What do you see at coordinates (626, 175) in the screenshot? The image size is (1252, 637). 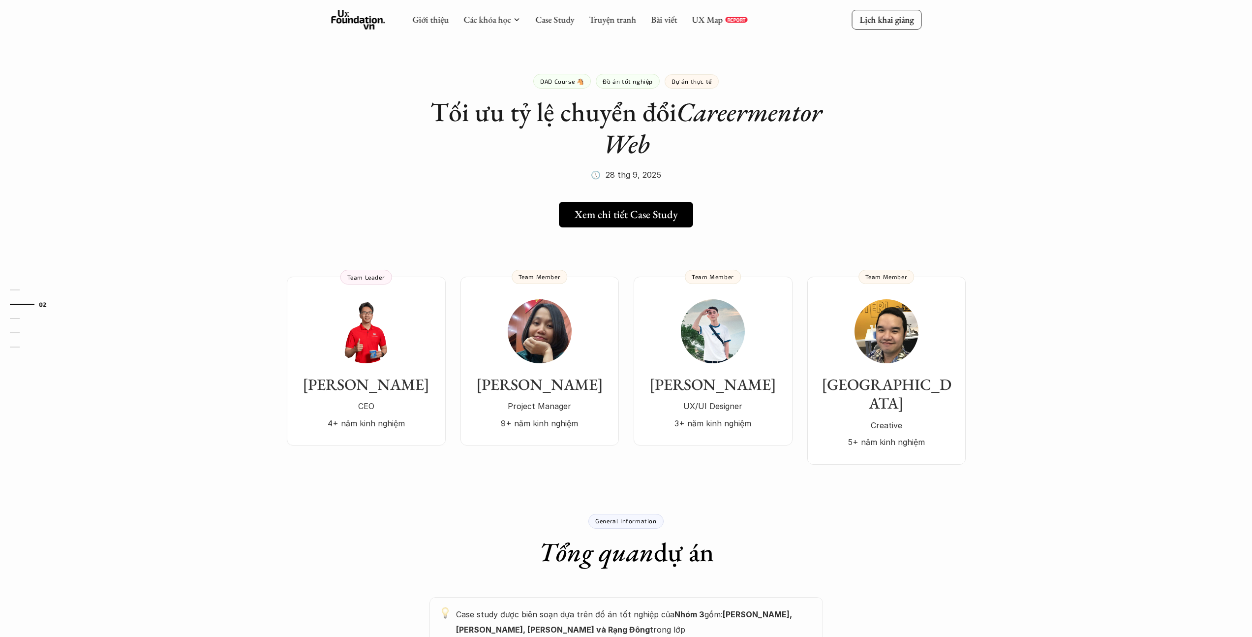 I see `p: 🕔 28 thg 9, 2025` at bounding box center [626, 175].